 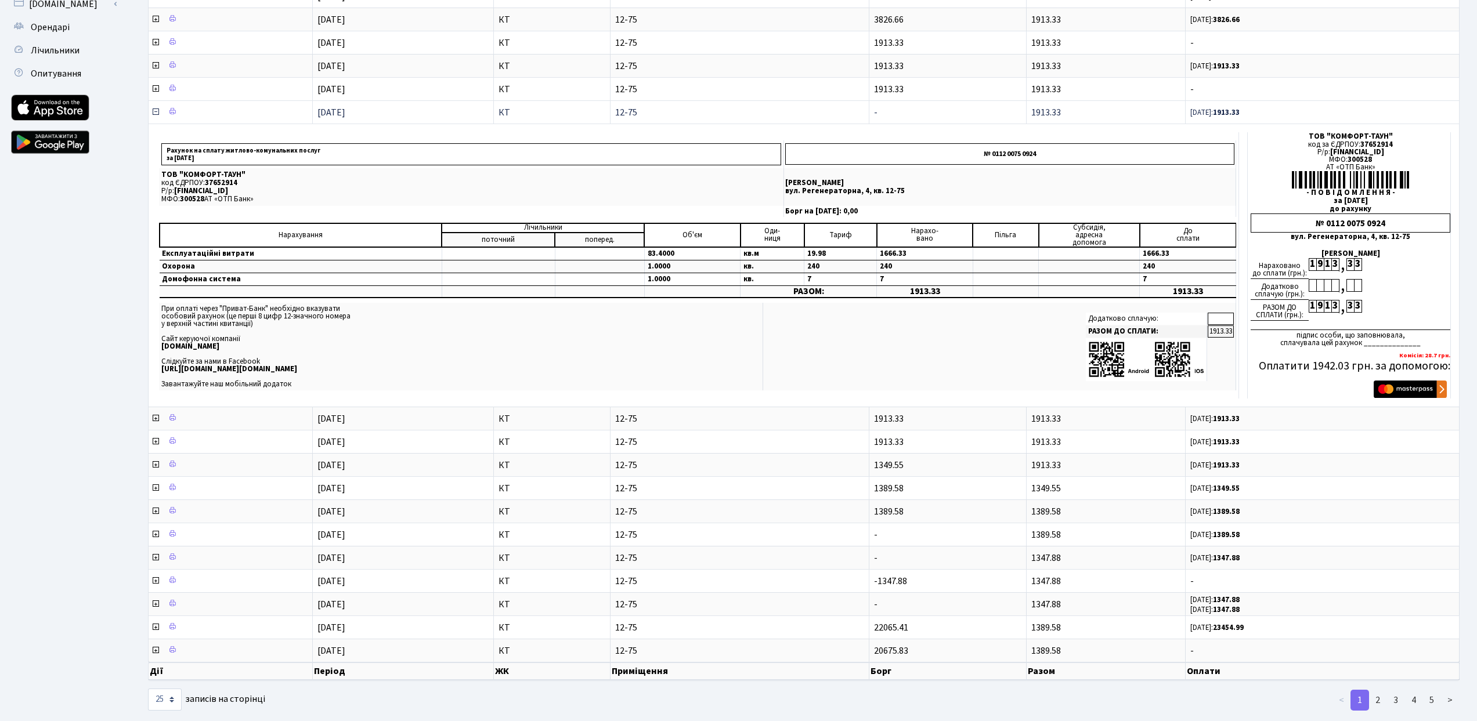 I want to click on p: ТОВ "КОМФОРТ-ТАУН", so click(x=471, y=175).